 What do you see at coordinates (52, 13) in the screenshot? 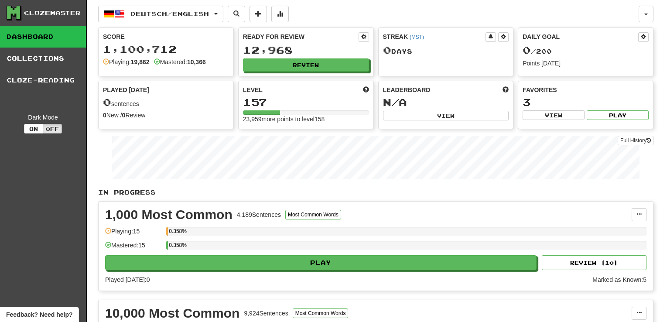
I see `div: Clozemaster` at bounding box center [52, 13].